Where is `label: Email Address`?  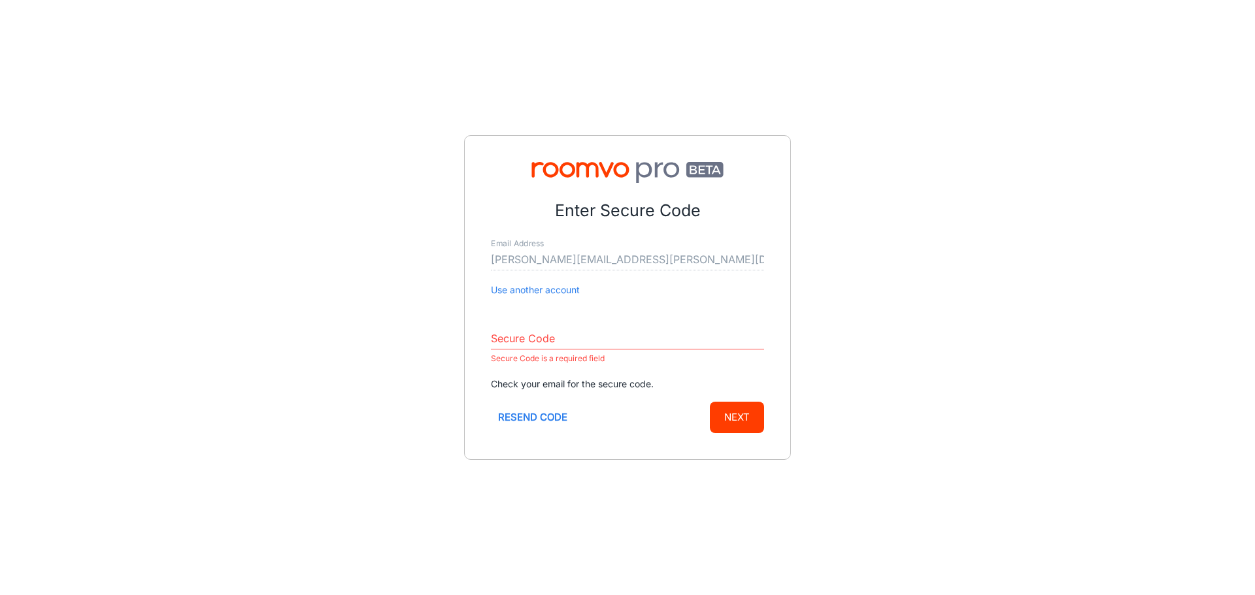
label: Email Address is located at coordinates (517, 244).